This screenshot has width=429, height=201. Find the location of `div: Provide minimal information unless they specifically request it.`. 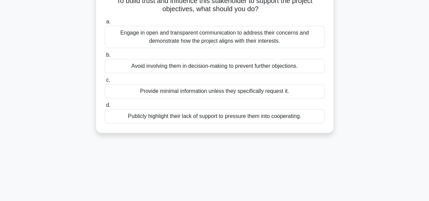

div: Provide minimal information unless they specifically request it. is located at coordinates (215, 91).